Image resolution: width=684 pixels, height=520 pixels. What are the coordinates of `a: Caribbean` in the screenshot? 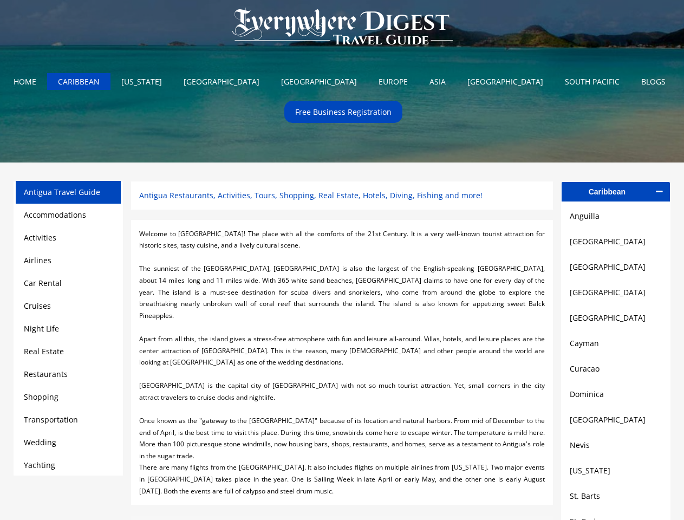 It's located at (615, 192).